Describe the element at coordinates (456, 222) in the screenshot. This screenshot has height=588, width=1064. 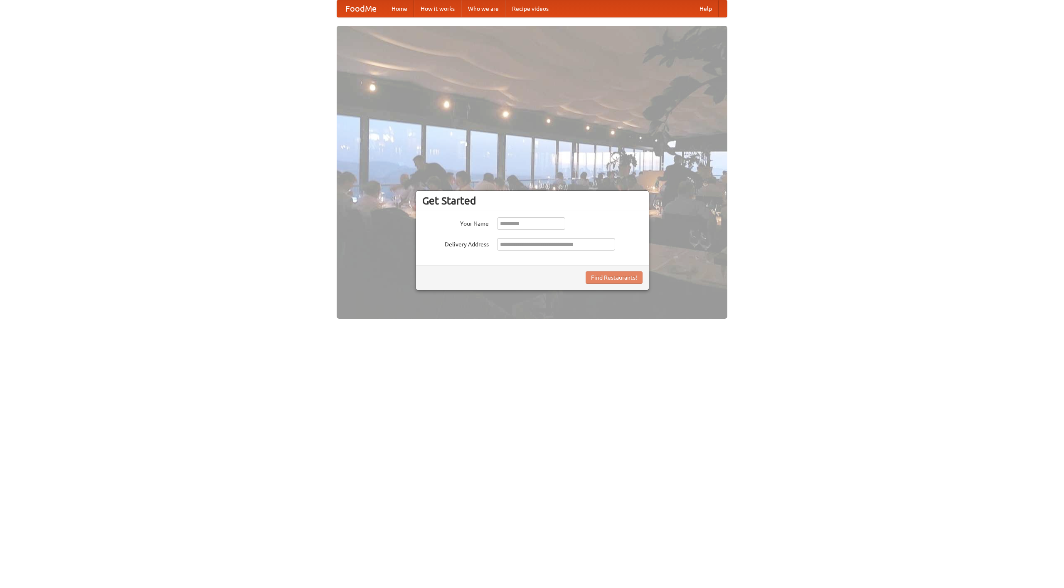
I see `label: Your Name` at that location.